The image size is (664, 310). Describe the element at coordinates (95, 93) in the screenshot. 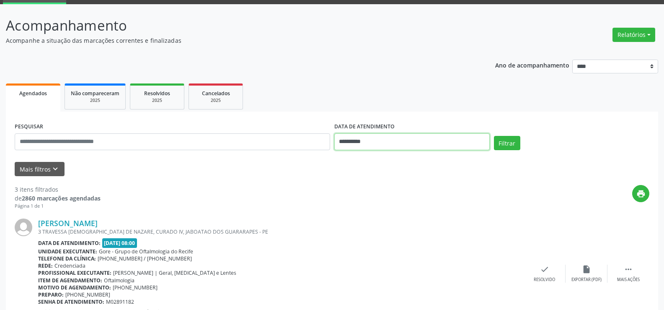

I see `span: Não compareceram` at that location.